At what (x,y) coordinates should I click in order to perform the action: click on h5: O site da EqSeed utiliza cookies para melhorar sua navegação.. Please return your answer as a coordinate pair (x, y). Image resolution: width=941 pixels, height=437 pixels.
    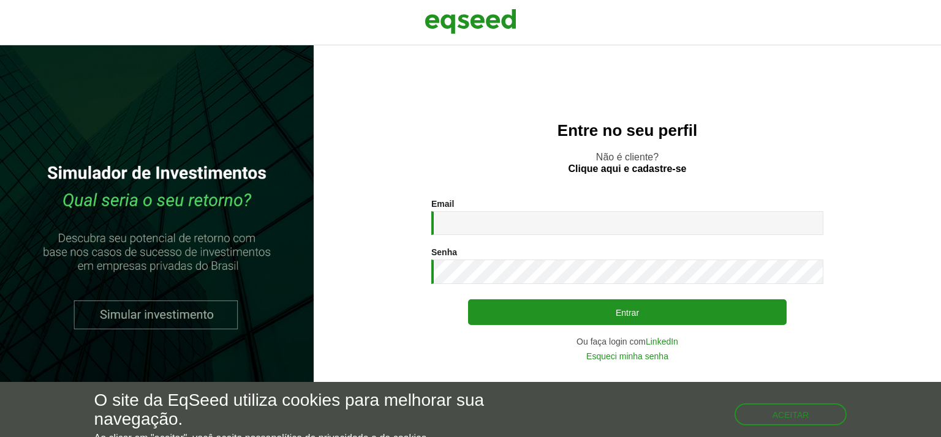
    Looking at the image, I should click on (320, 410).